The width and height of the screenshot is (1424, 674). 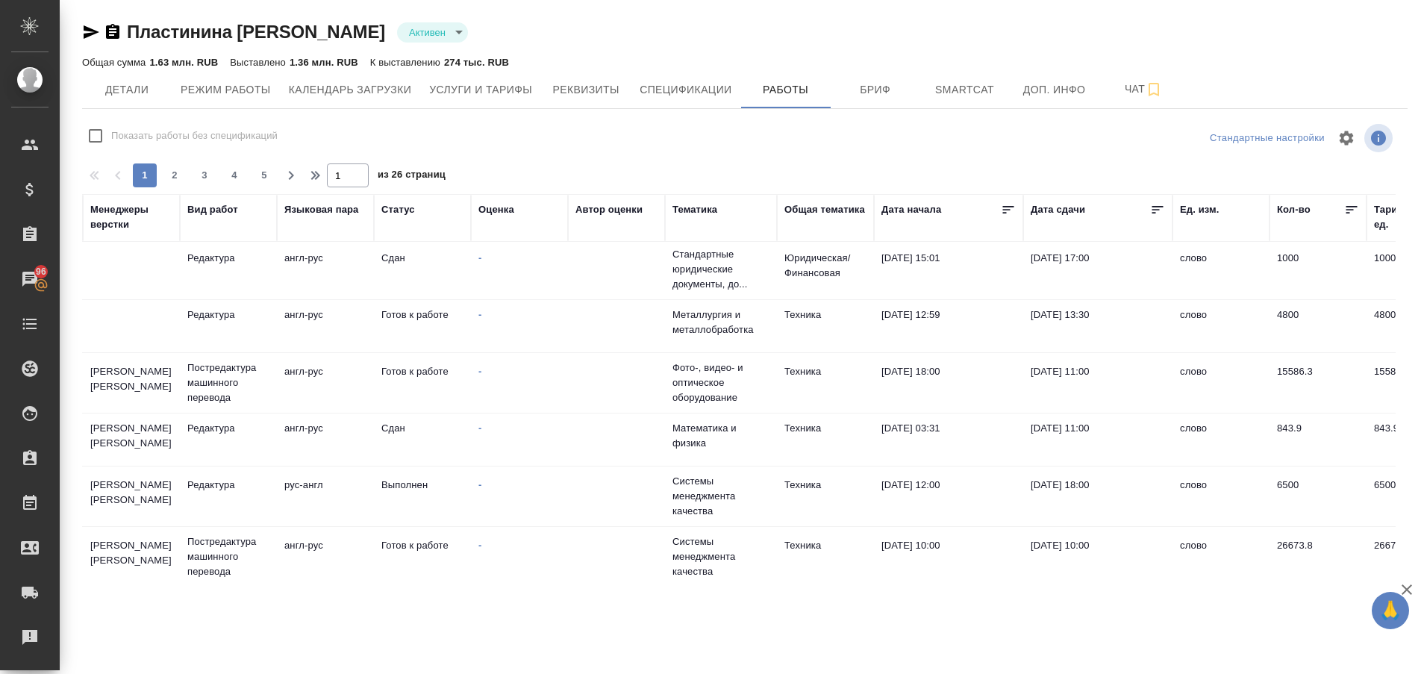 What do you see at coordinates (432, 32) in the screenshot?
I see `div: Активен` at bounding box center [432, 32].